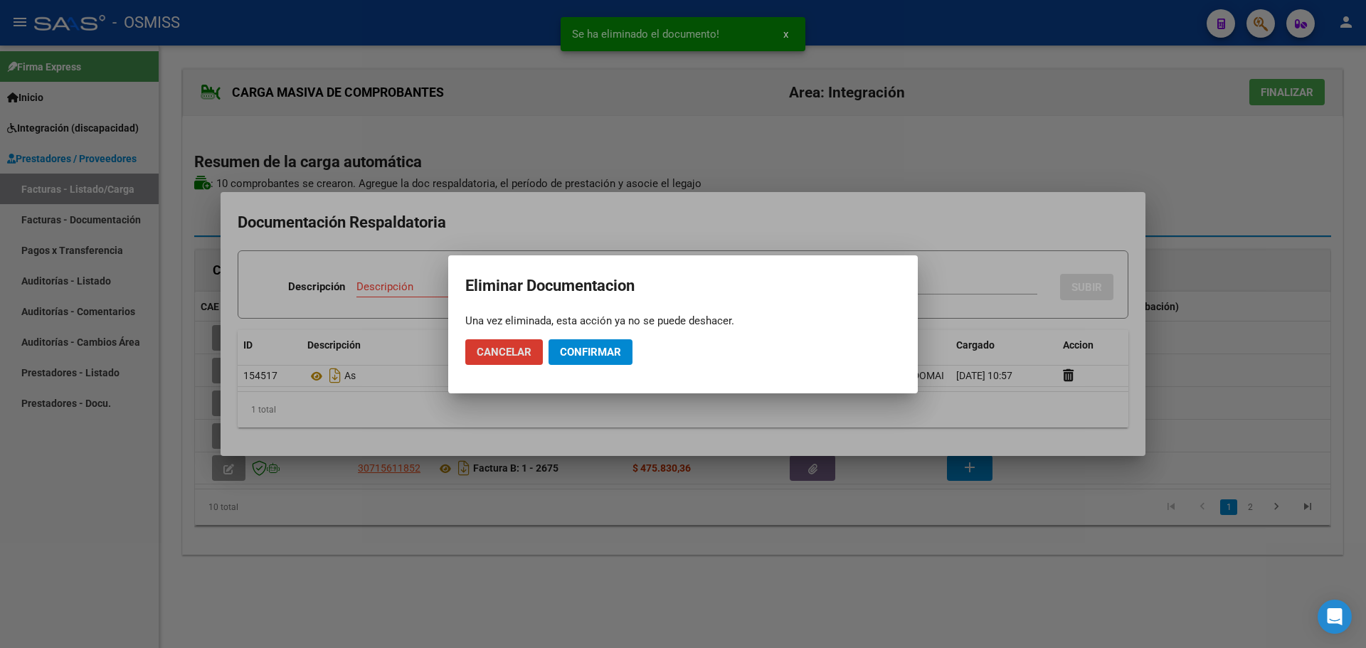  I want to click on span: Confirmar, so click(591, 352).